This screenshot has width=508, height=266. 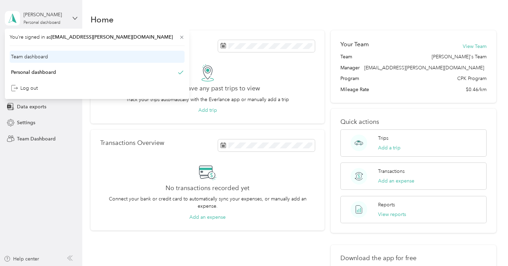 I want to click on h2: Your Team, so click(x=354, y=44).